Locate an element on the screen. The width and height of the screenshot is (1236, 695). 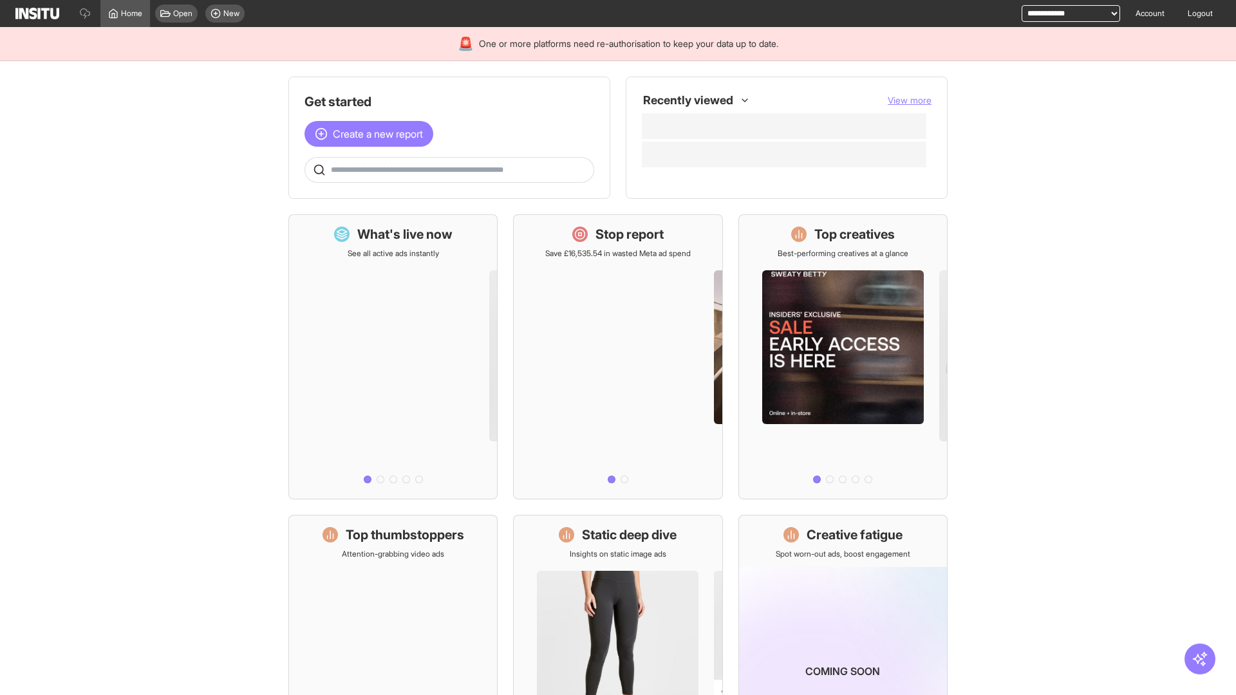
img: Logo is located at coordinates (37, 14).